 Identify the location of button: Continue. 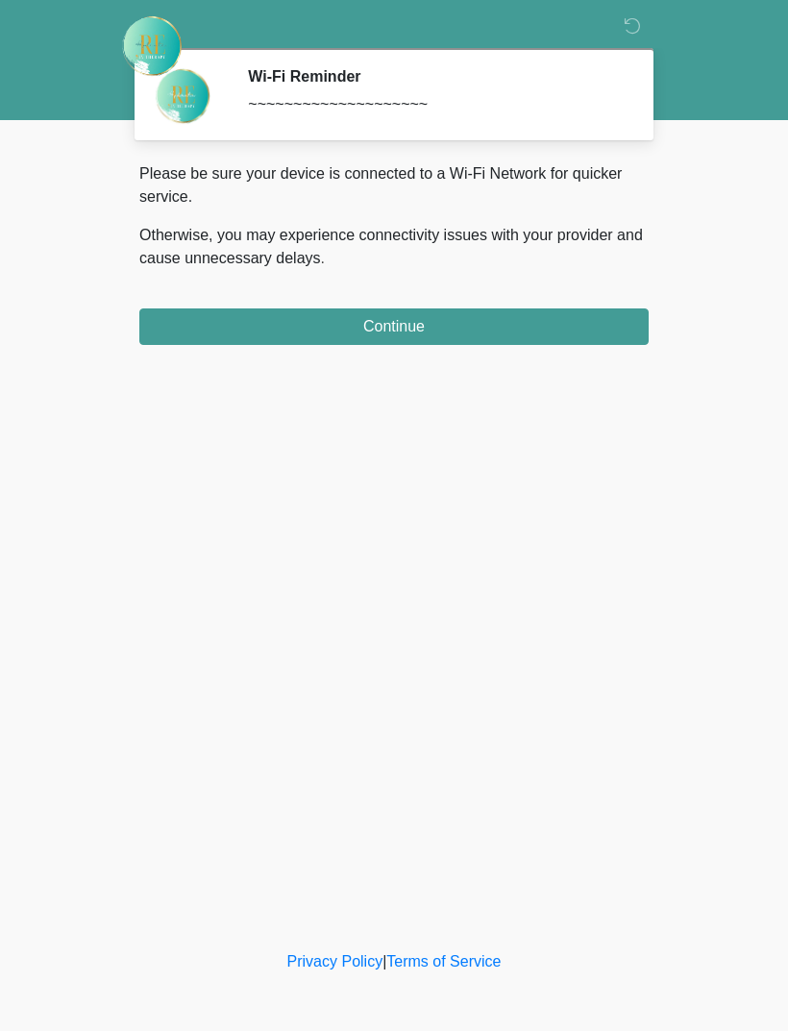
(394, 327).